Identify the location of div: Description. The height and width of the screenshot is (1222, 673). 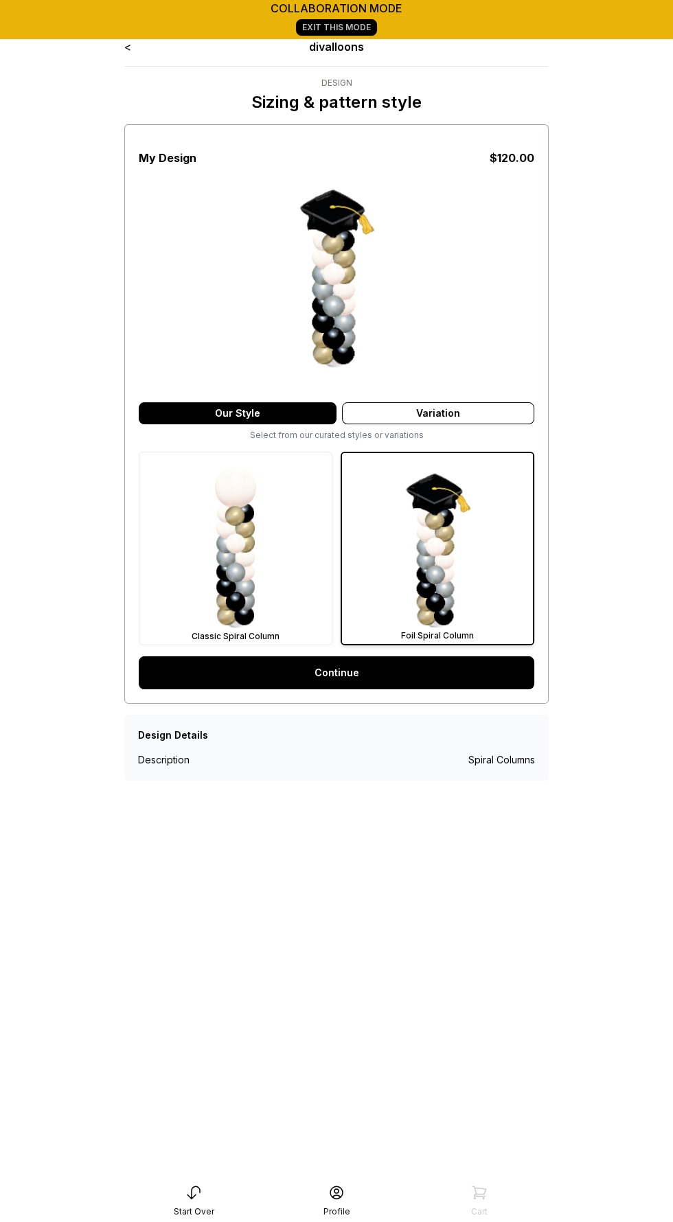
(187, 760).